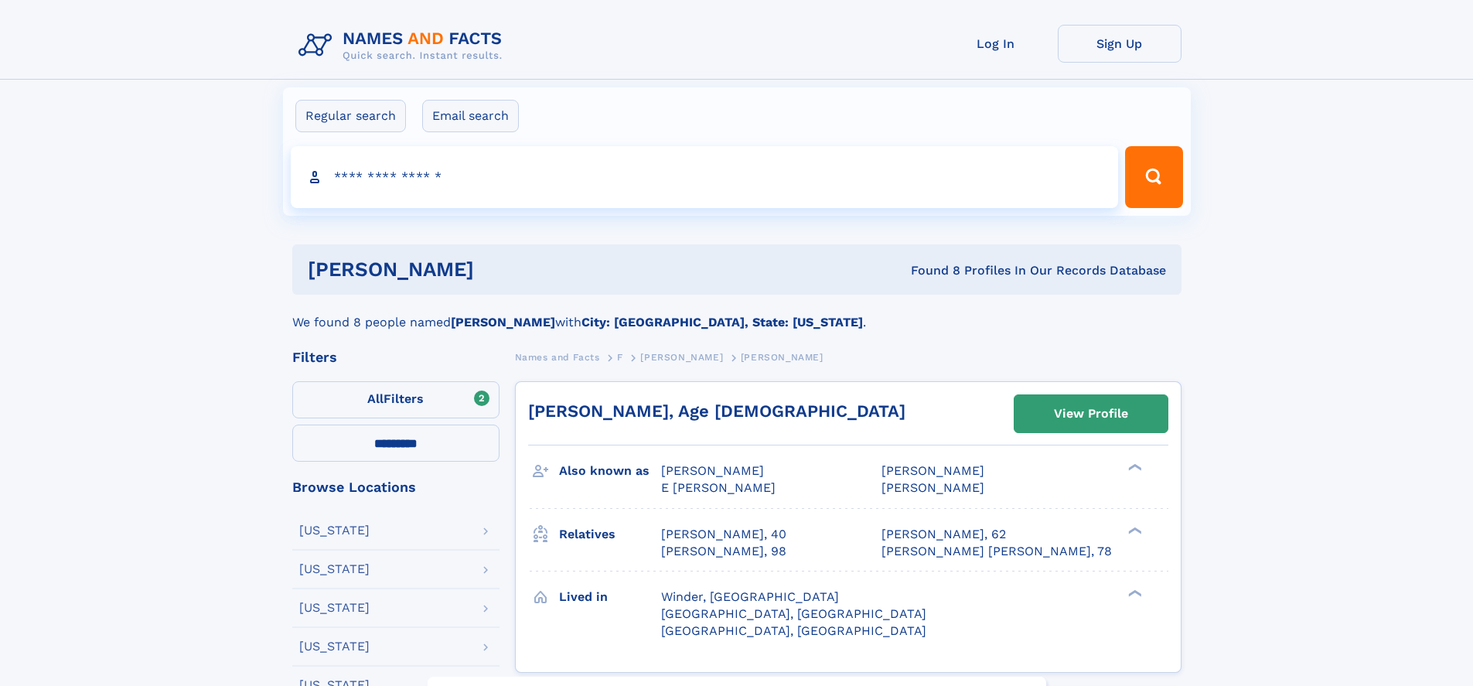  I want to click on span: All, so click(375, 398).